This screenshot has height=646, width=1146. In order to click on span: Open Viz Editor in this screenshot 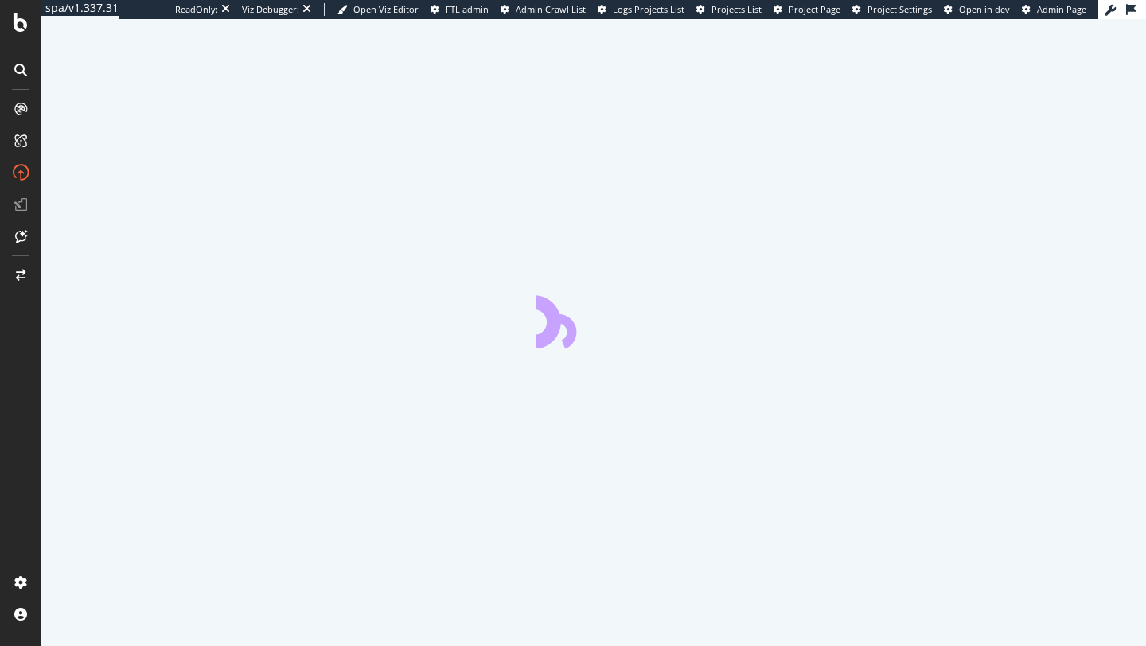, I will do `click(386, 9)`.